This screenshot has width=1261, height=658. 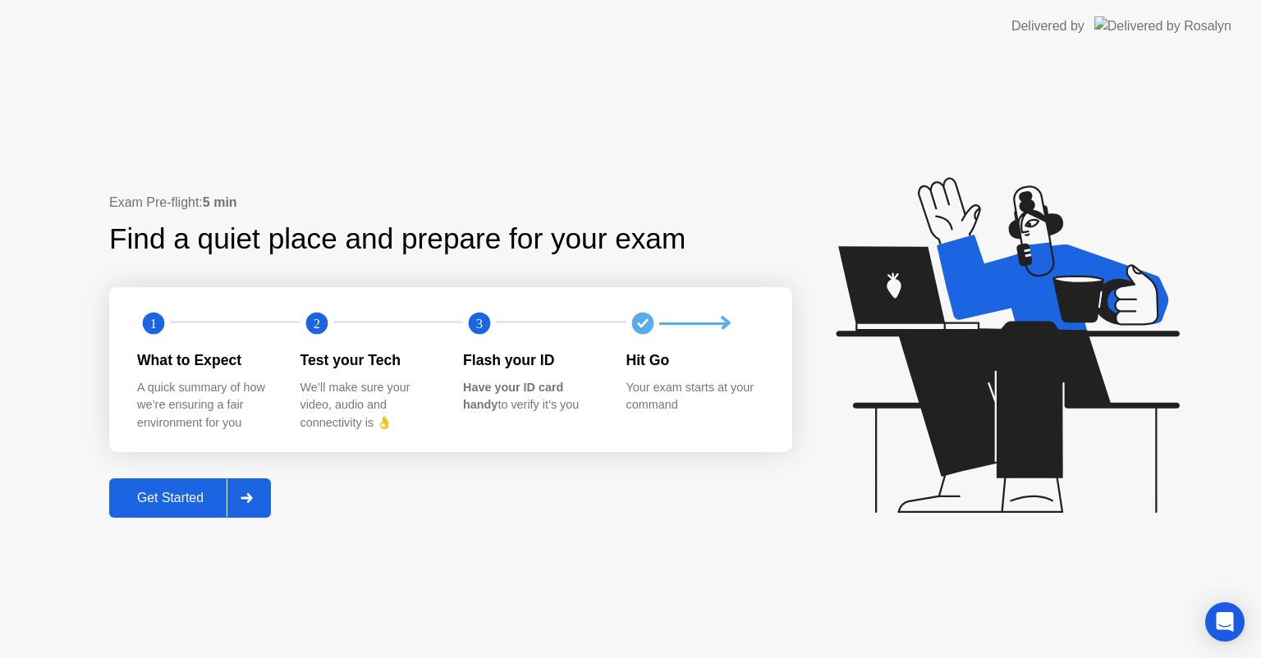 What do you see at coordinates (154, 323) in the screenshot?
I see `text: 1` at bounding box center [154, 323].